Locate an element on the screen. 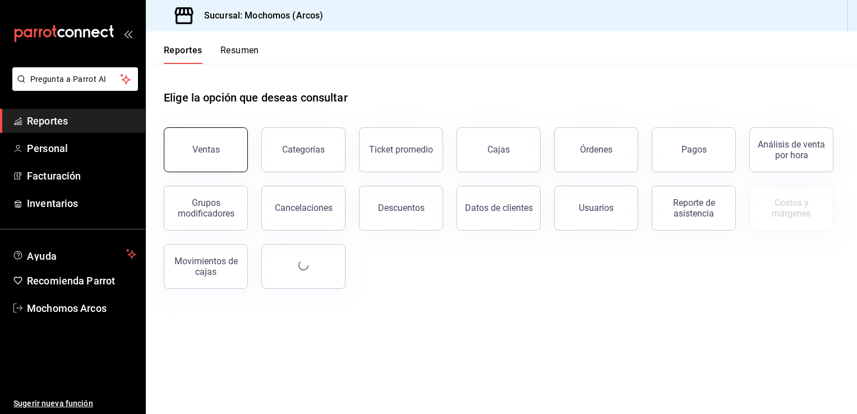  h1: Elige la opción que deseas consultar is located at coordinates (256, 98).